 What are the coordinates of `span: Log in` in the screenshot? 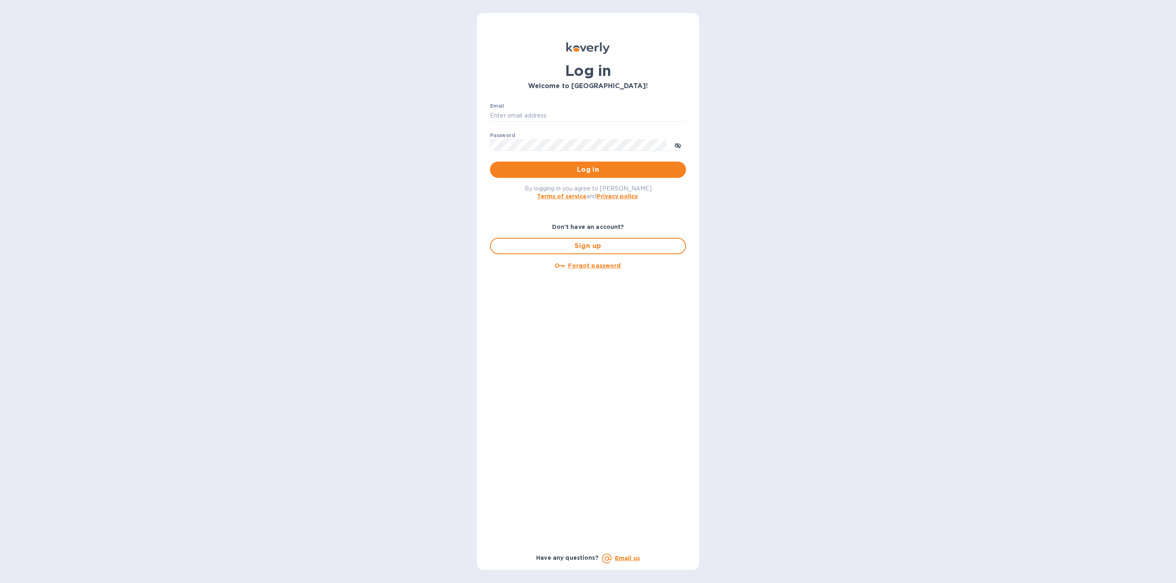 It's located at (588, 170).